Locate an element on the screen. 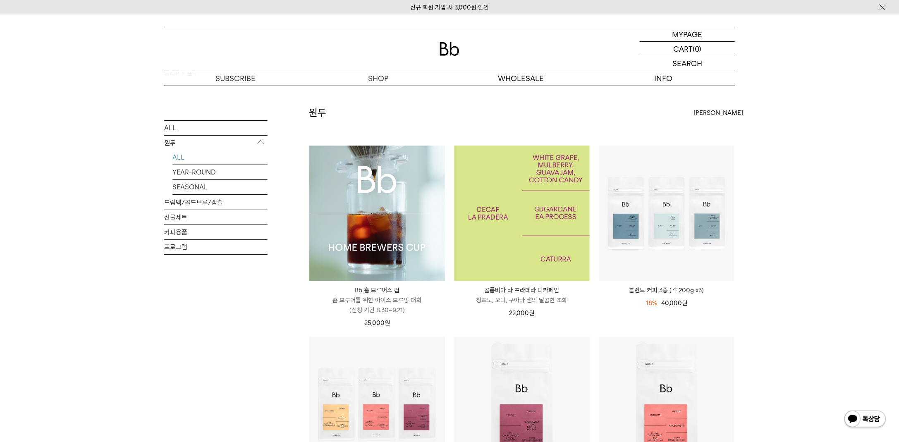  span: 22,000 is located at coordinates (522, 313).